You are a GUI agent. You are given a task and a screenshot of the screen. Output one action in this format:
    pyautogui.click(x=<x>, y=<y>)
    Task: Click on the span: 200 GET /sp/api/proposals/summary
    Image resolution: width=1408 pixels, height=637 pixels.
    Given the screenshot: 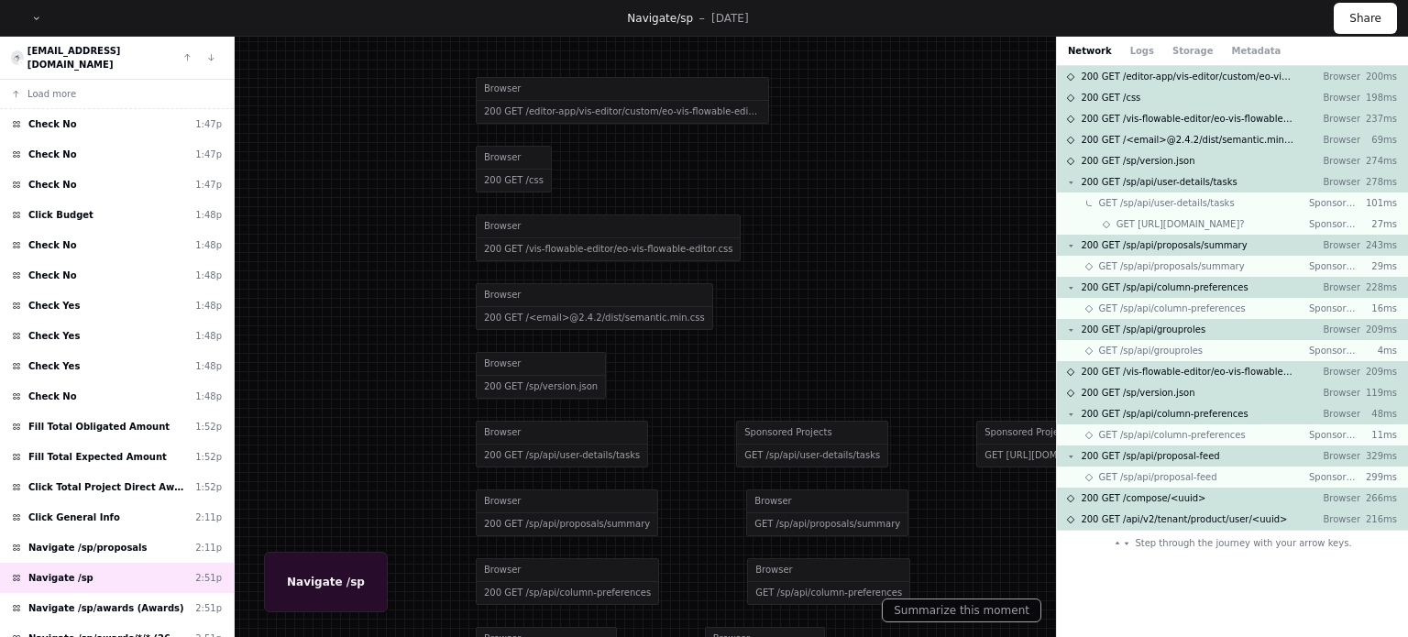 What is the action you would take?
    pyautogui.click(x=1163, y=245)
    